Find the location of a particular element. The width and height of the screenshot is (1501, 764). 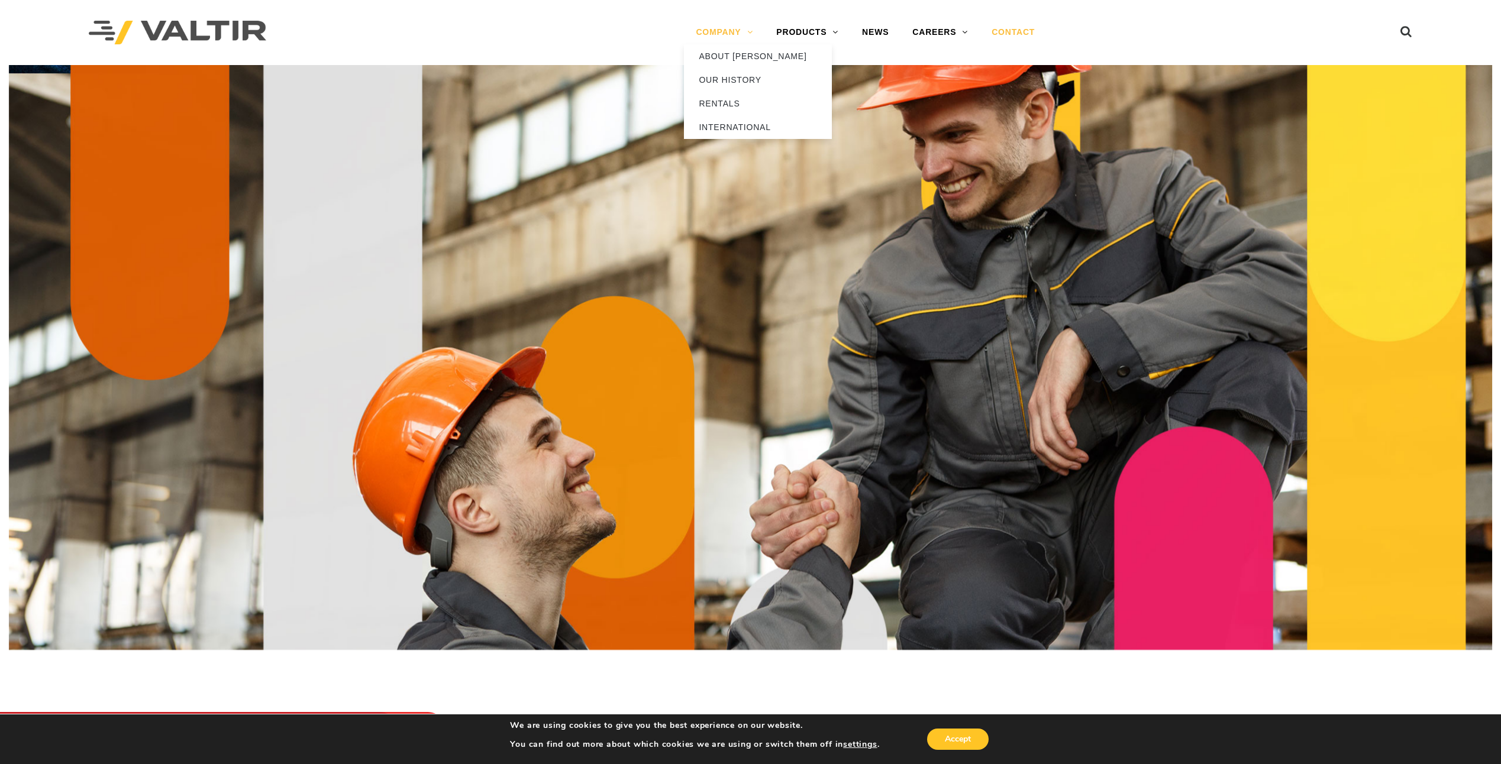

a: OUR HISTORY is located at coordinates (758, 80).